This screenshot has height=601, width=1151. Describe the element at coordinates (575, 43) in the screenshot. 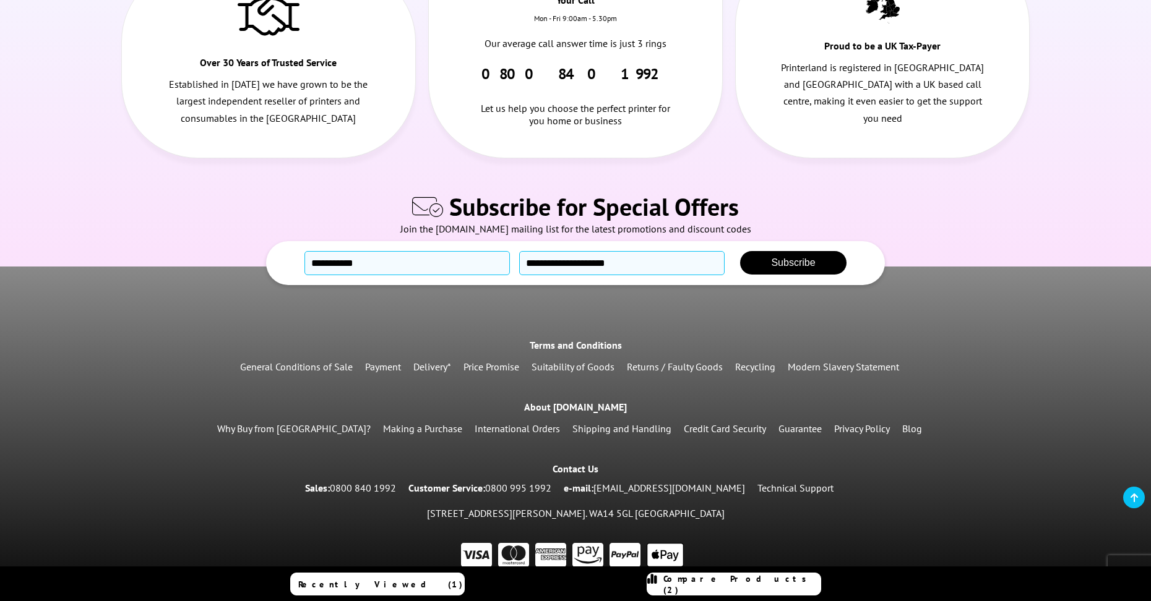

I see `p: Our average call answer time is just 3 rings` at that location.